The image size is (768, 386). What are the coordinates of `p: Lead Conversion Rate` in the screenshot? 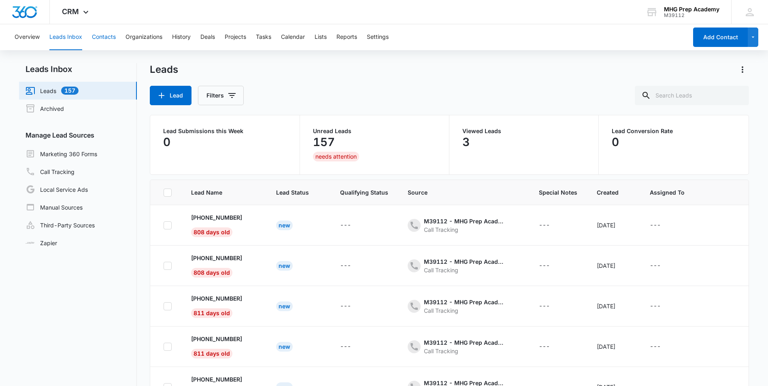 It's located at (673, 131).